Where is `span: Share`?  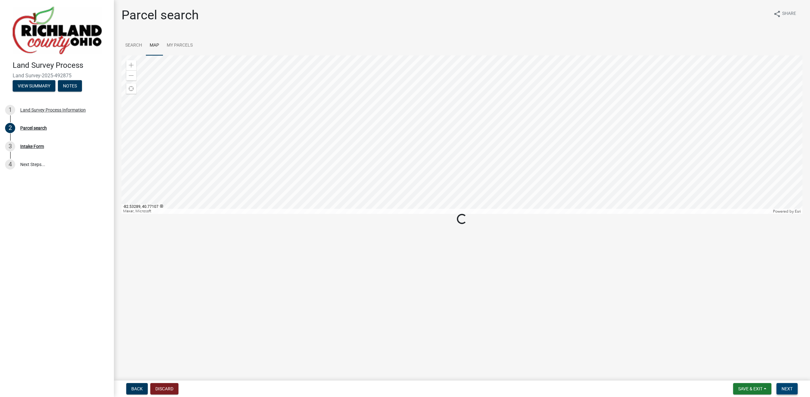 span: Share is located at coordinates (789, 14).